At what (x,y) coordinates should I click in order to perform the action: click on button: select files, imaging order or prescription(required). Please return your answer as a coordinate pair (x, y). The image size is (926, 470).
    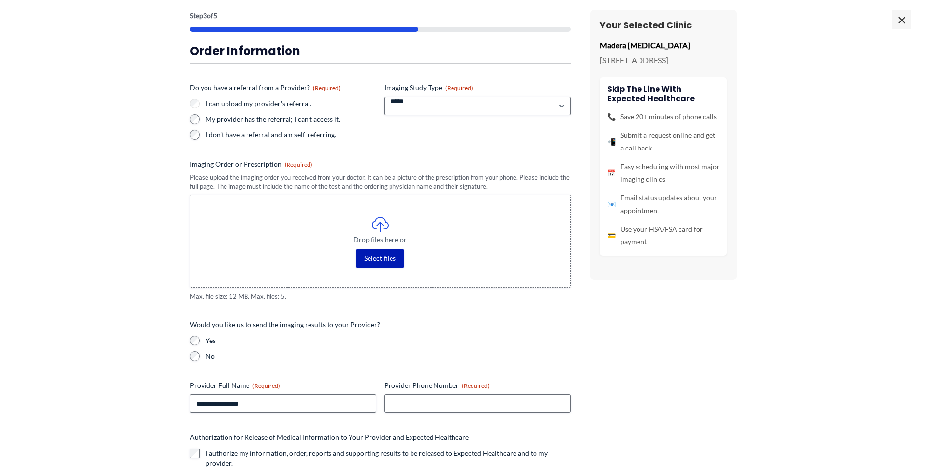
    Looking at the image, I should click on (380, 258).